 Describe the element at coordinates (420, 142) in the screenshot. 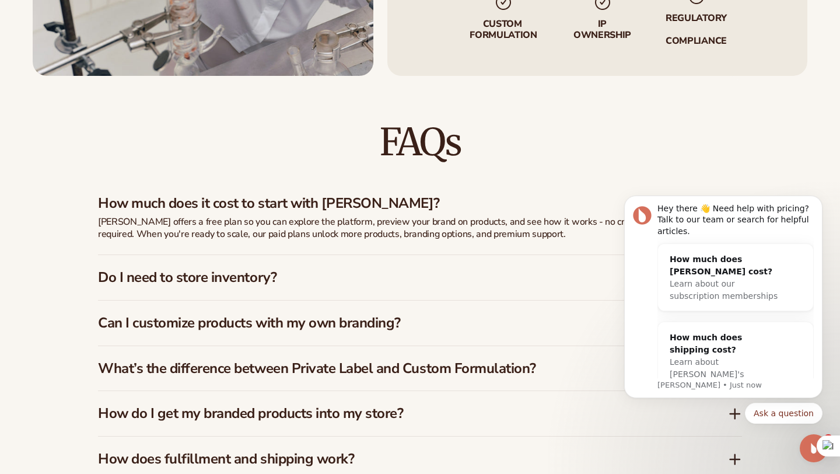

I see `h2: FAQs` at that location.